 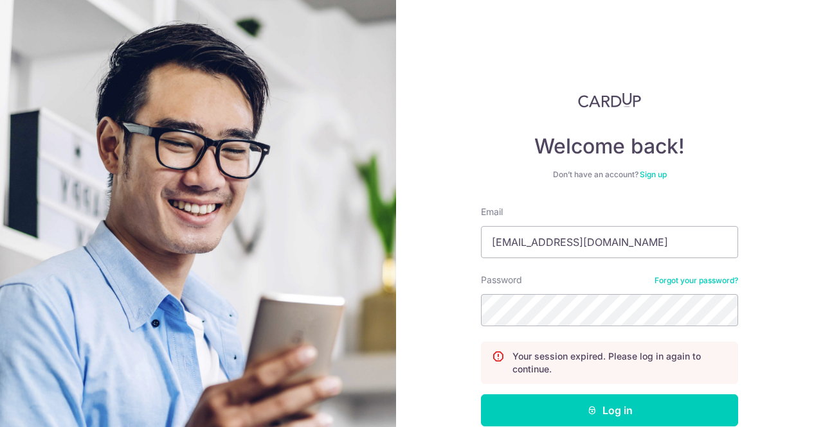 What do you see at coordinates (696, 281) in the screenshot?
I see `a: Forgot your password?` at bounding box center [696, 281].